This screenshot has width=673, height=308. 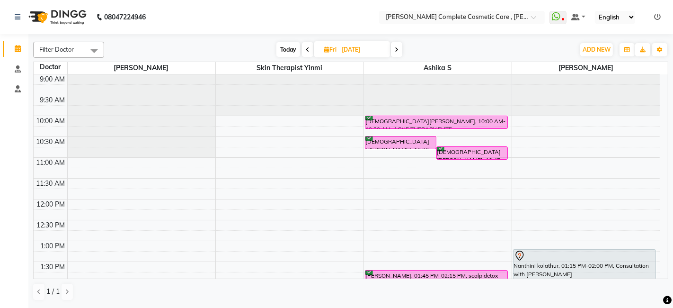 What do you see at coordinates (290, 68) in the screenshot?
I see `span: skin therapist yinmi` at bounding box center [290, 68].